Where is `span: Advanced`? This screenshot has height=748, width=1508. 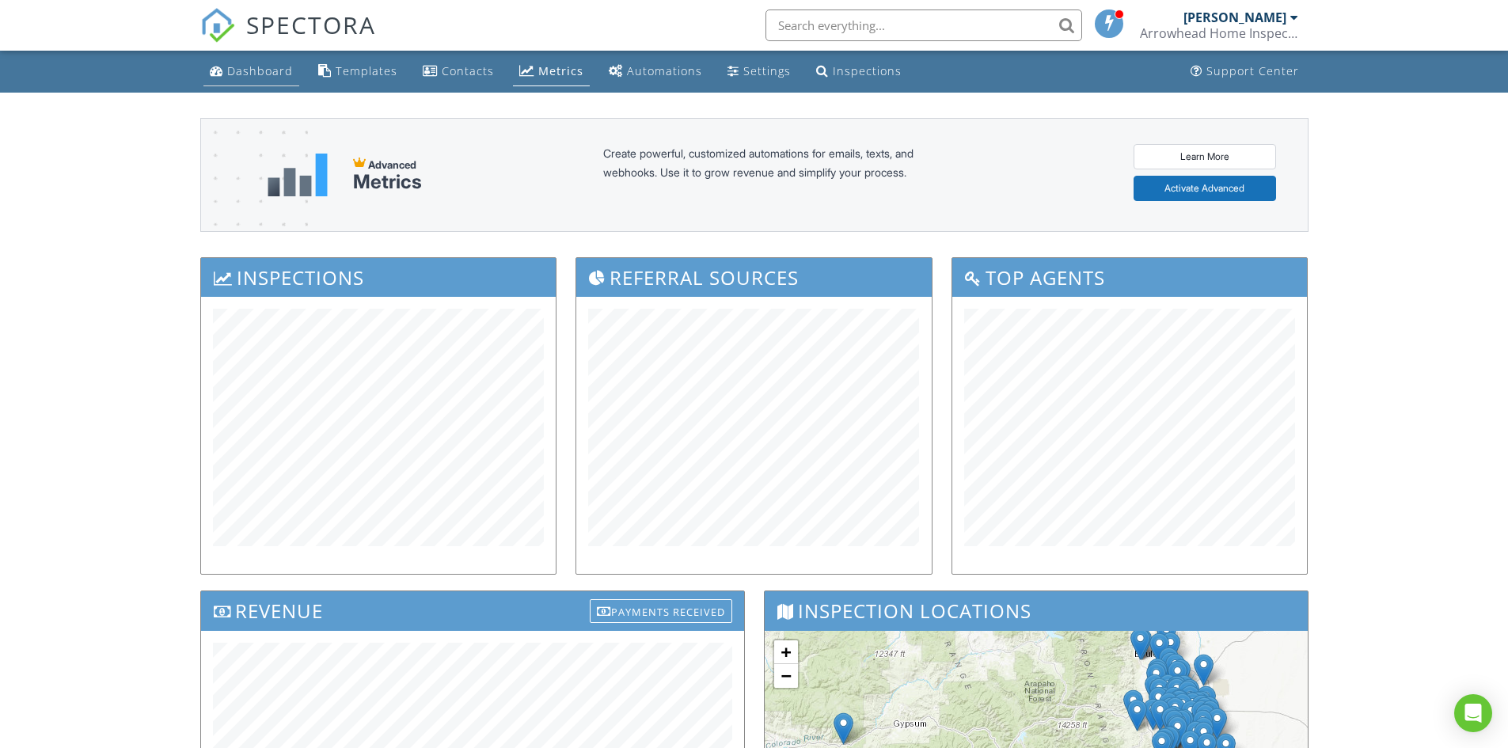
span: Advanced is located at coordinates (392, 165).